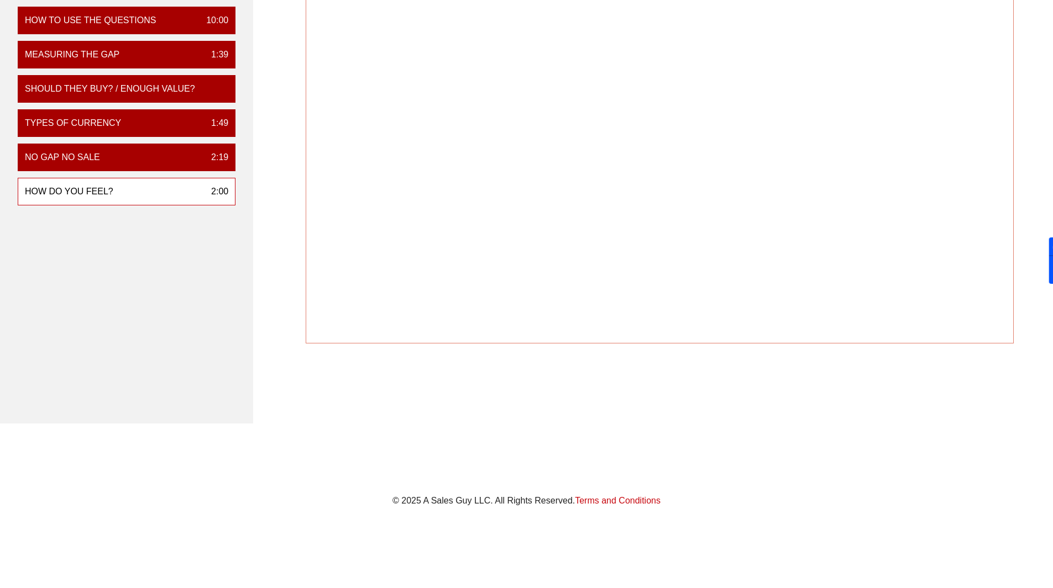  What do you see at coordinates (215, 55) in the screenshot?
I see `div: 1:39` at bounding box center [215, 55].